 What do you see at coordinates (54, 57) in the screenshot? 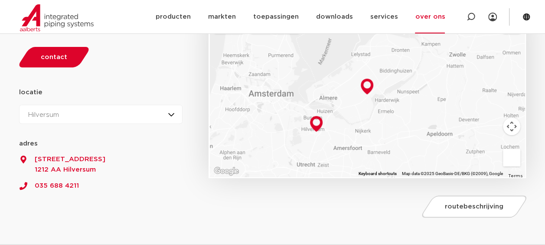
I see `a: contact` at bounding box center [54, 57].